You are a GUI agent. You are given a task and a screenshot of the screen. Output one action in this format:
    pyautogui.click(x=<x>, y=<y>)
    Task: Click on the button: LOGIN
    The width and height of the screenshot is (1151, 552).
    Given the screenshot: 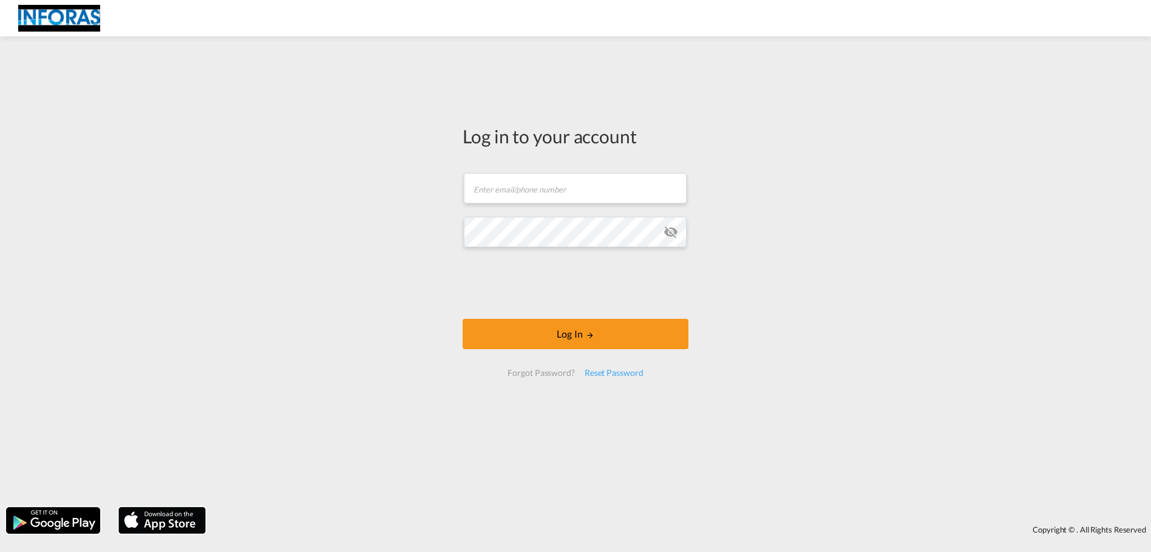 What is the action you would take?
    pyautogui.click(x=575, y=334)
    